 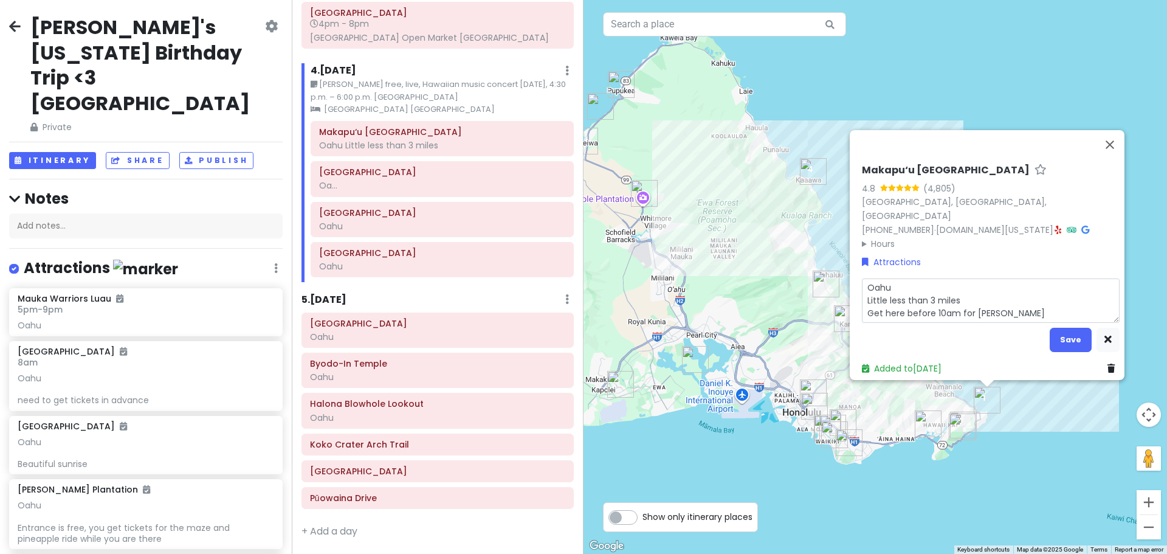 What do you see at coordinates (620, 384) in the screenshot?
I see `div: Mauka Warriors Luau` at bounding box center [620, 384].